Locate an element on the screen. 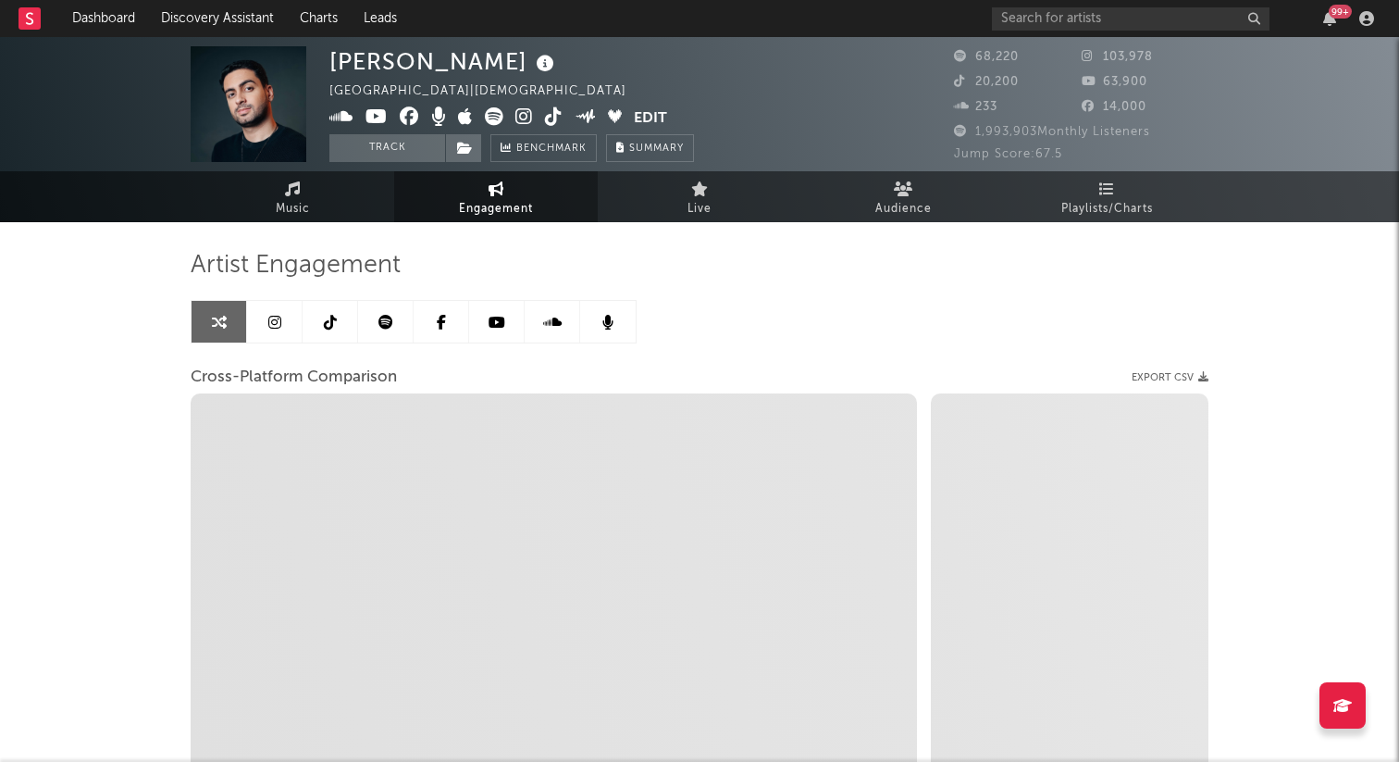 The height and width of the screenshot is (762, 1399). button: Export CSV is located at coordinates (1170, 378).